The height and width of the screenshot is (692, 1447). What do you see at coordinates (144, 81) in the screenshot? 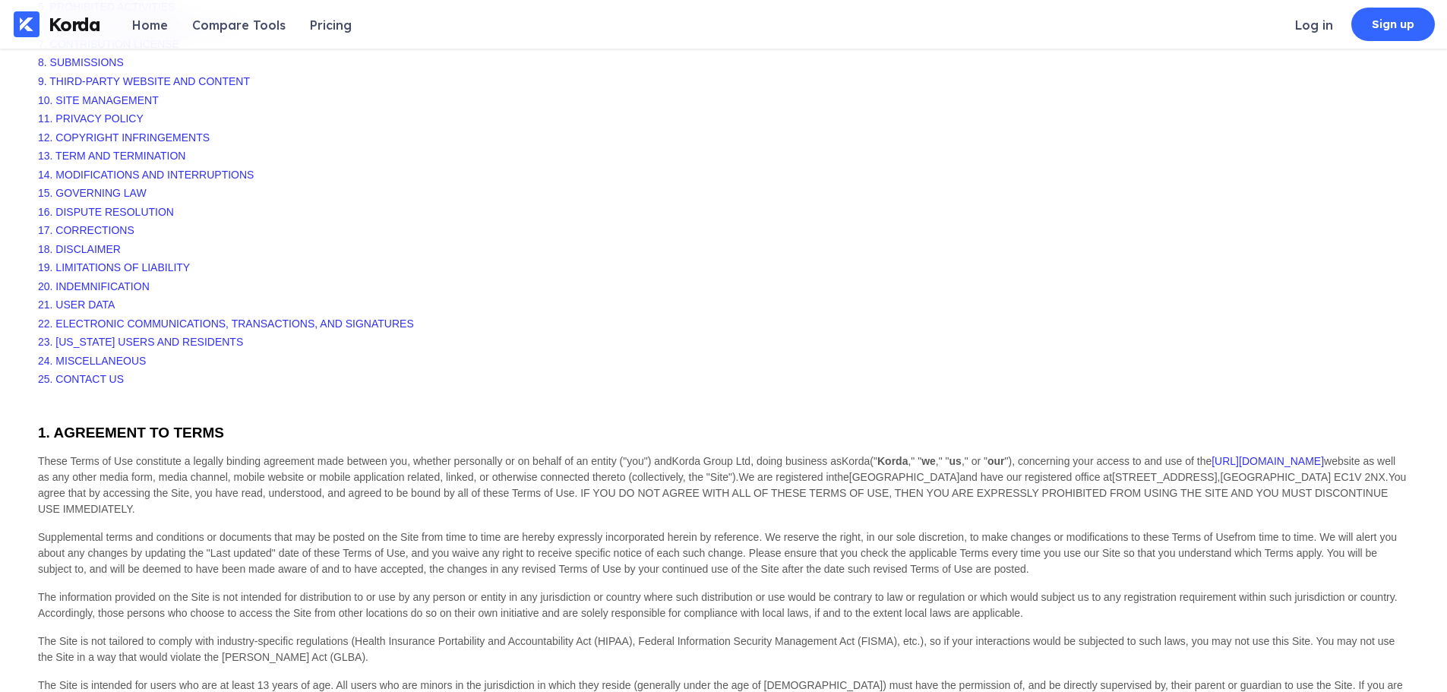
I see `a: 9. THIRD-PARTY WEBSITE AND CONTENT` at bounding box center [144, 81].